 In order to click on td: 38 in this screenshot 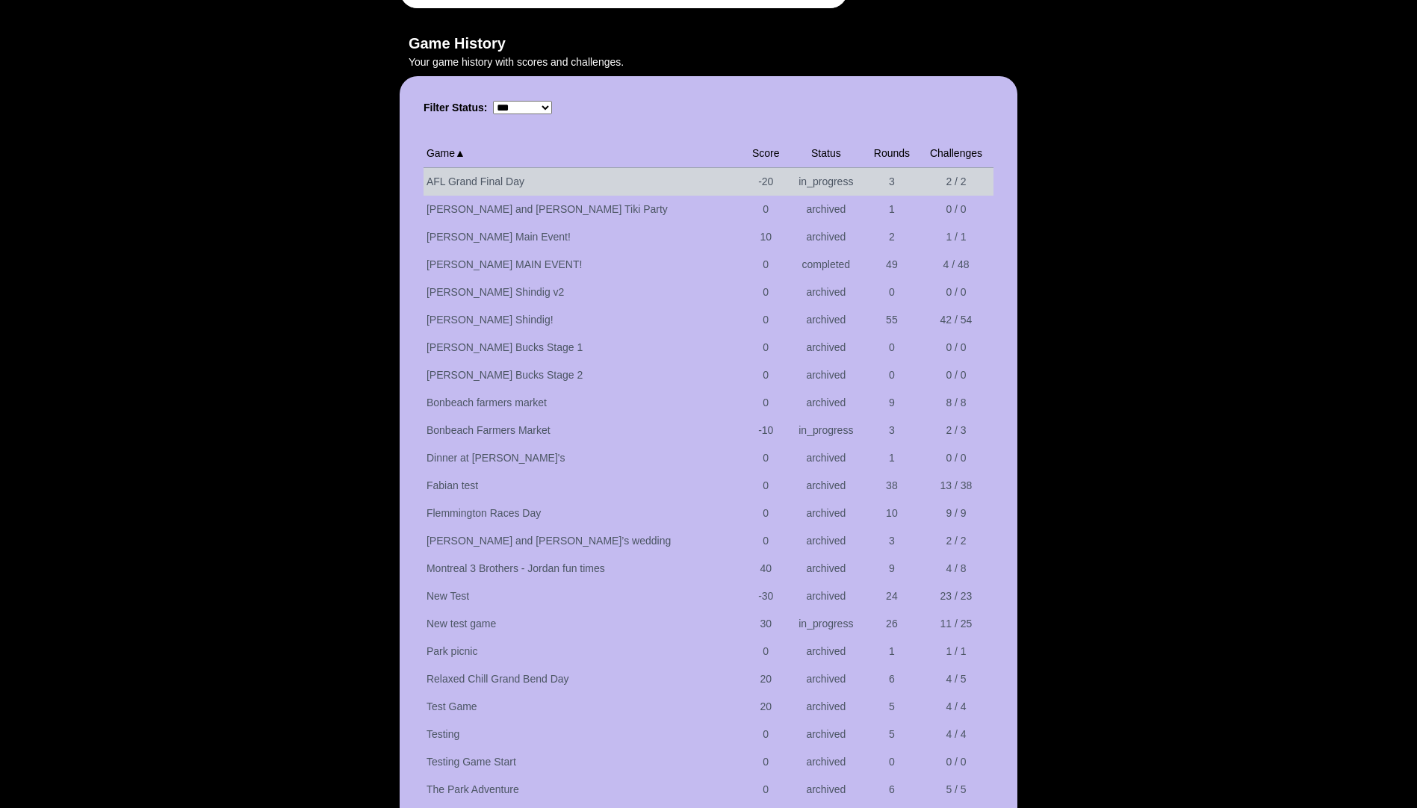, I will do `click(892, 485)`.